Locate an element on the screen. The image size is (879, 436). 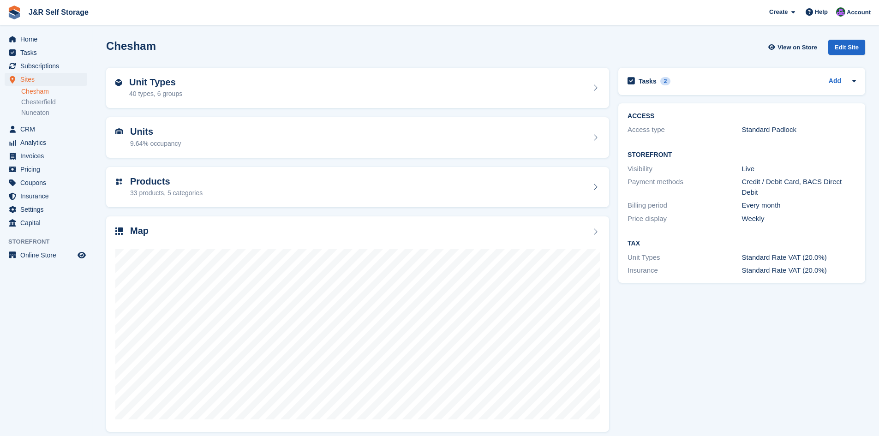
img: map-icn-33ee37083ee616e46c38cad1a60f524a97daa1e2b2c8c0bc3eb3415660979fc1.svg is located at coordinates (119, 231).